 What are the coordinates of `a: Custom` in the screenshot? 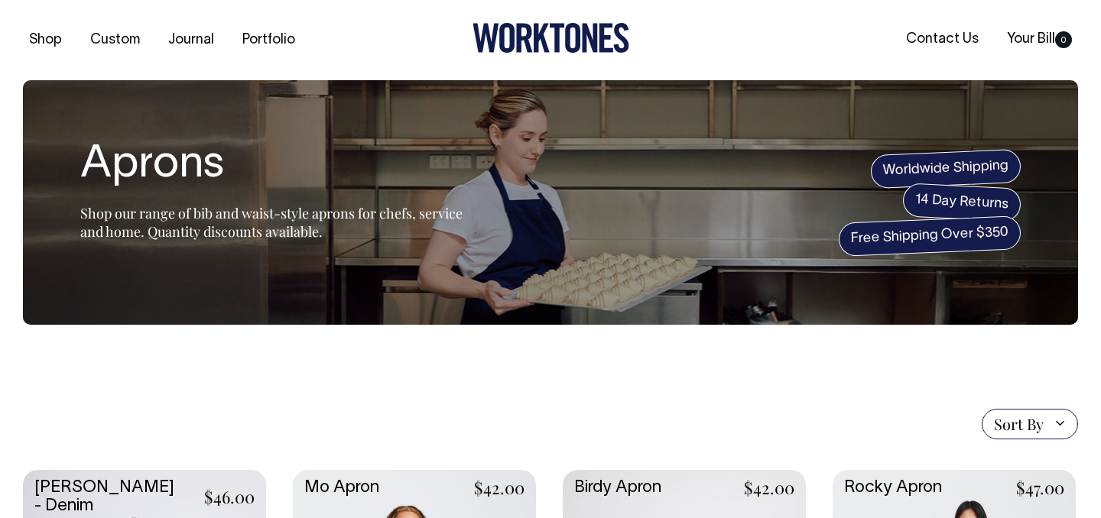 It's located at (115, 40).